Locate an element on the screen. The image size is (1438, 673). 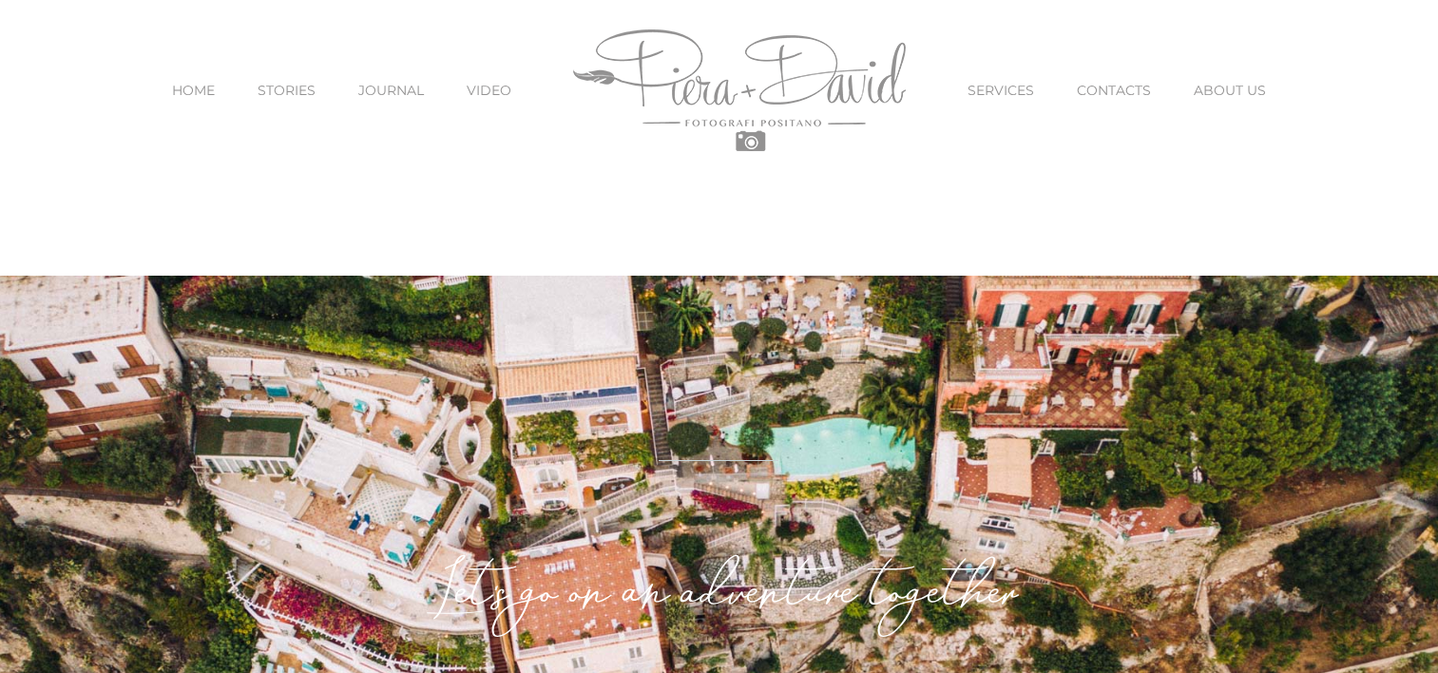
a: HOME is located at coordinates (193, 90).